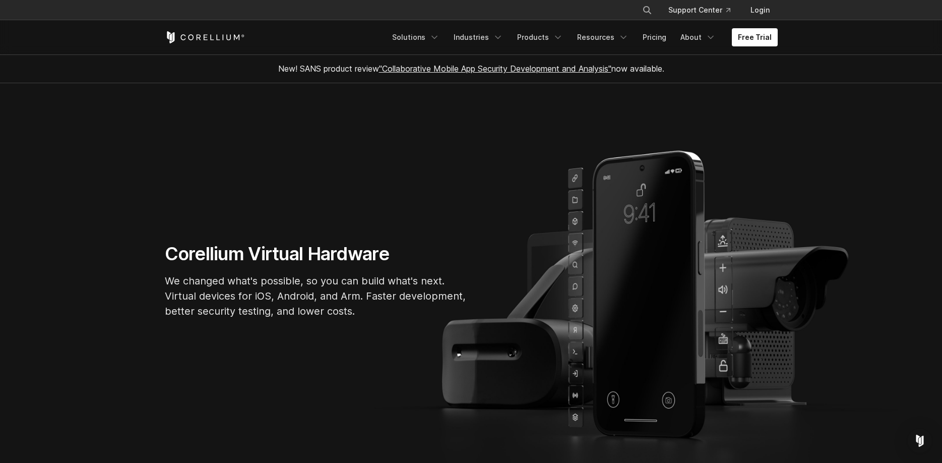 This screenshot has height=463, width=942. Describe the element at coordinates (205, 37) in the screenshot. I see `a: Corellium Home` at that location.